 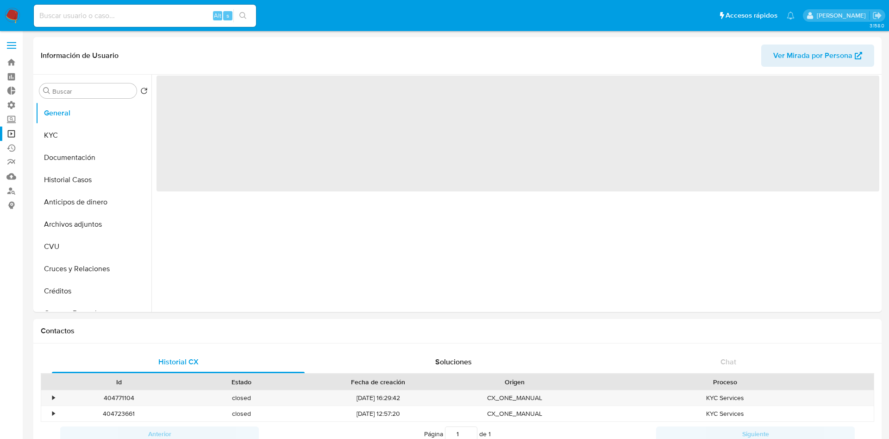 What do you see at coordinates (119, 413) in the screenshot?
I see `div: 404723661` at bounding box center [119, 413].